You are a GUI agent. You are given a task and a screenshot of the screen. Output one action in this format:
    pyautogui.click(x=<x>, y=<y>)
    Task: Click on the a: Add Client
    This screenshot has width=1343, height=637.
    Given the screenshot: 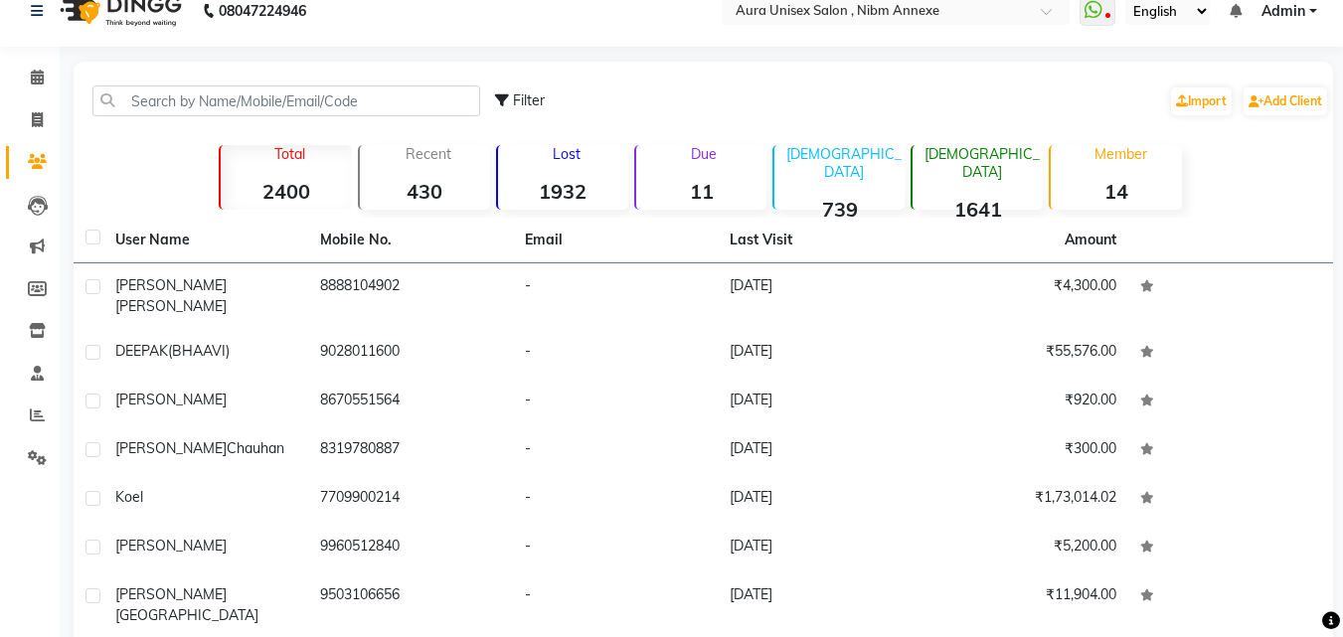 What is the action you would take?
    pyautogui.click(x=1285, y=101)
    